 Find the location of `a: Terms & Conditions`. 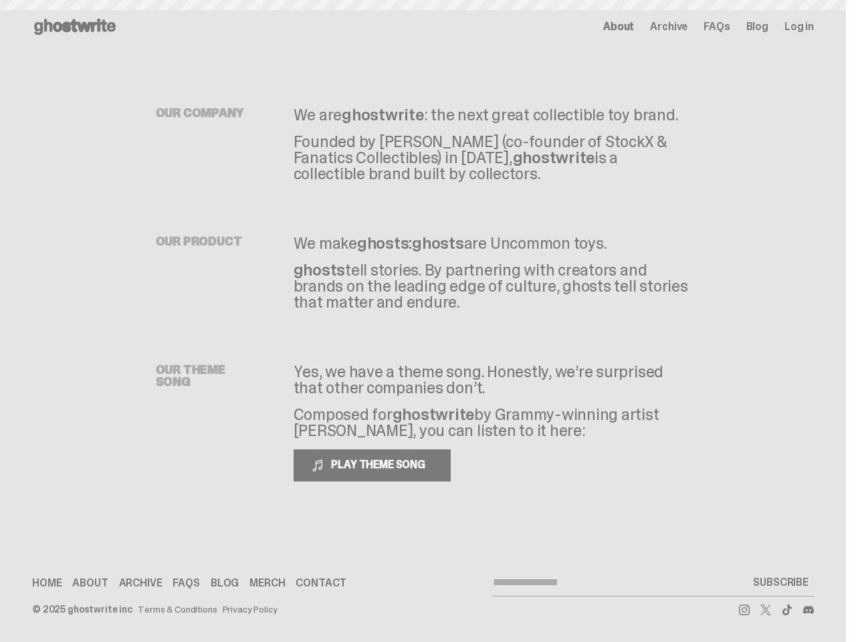

a: Terms & Conditions is located at coordinates (177, 609).